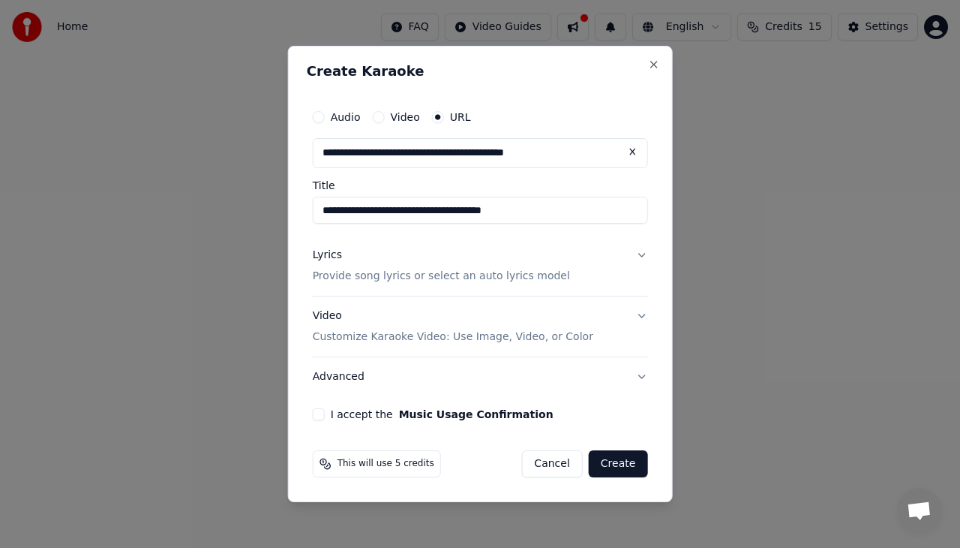 This screenshot has height=548, width=960. Describe the element at coordinates (327, 255) in the screenshot. I see `div: Lyrics` at that location.